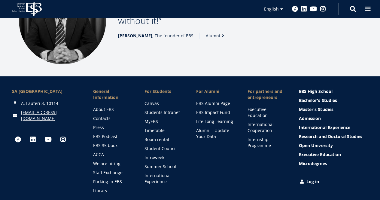  What do you see at coordinates (164, 103) in the screenshot?
I see `a: Canvas` at bounding box center [164, 103].